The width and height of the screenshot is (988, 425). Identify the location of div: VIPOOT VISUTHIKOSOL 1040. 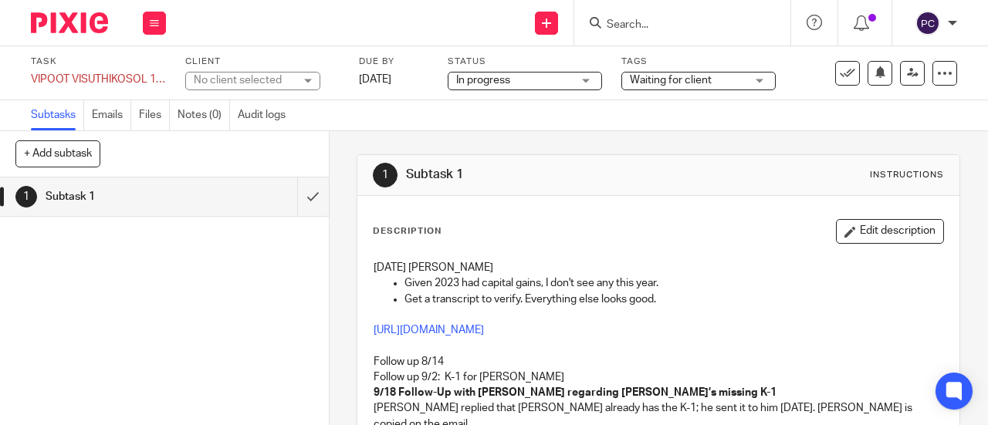
(98, 80).